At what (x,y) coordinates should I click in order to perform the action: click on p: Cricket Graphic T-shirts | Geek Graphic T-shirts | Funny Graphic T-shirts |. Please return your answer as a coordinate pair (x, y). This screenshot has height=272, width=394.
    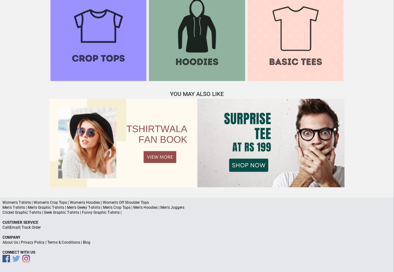
    Looking at the image, I should click on (197, 212).